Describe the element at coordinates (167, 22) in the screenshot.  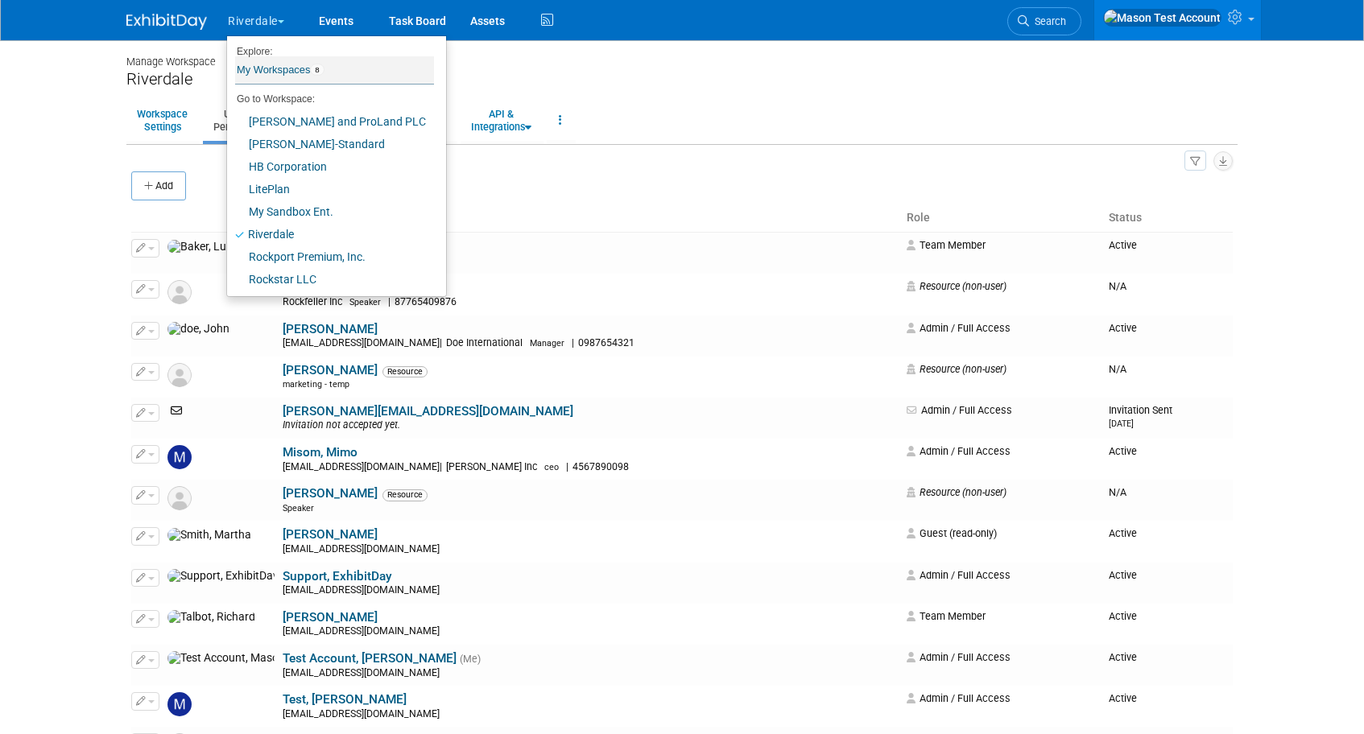
I see `img: ExhibitDay` at that location.